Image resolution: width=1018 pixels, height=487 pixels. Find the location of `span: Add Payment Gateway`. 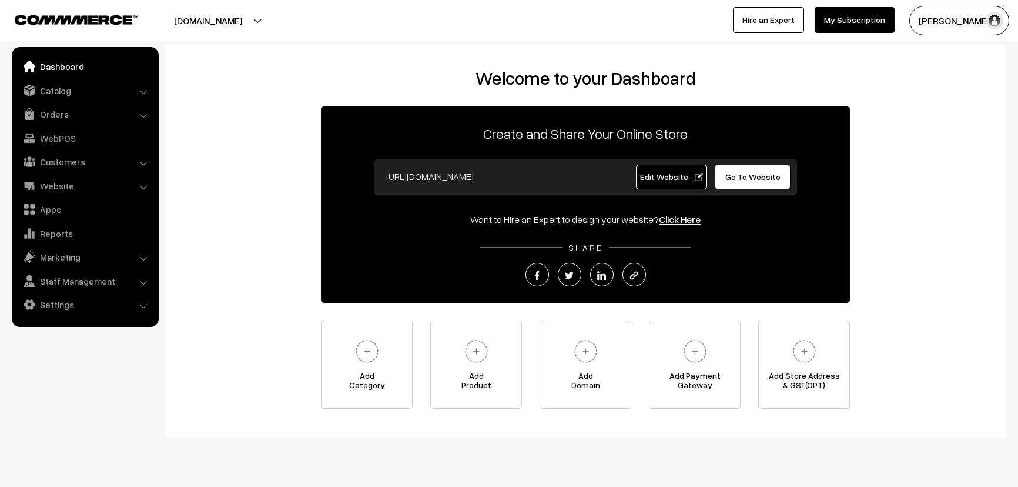

span: Add Payment Gateway is located at coordinates (695, 383).